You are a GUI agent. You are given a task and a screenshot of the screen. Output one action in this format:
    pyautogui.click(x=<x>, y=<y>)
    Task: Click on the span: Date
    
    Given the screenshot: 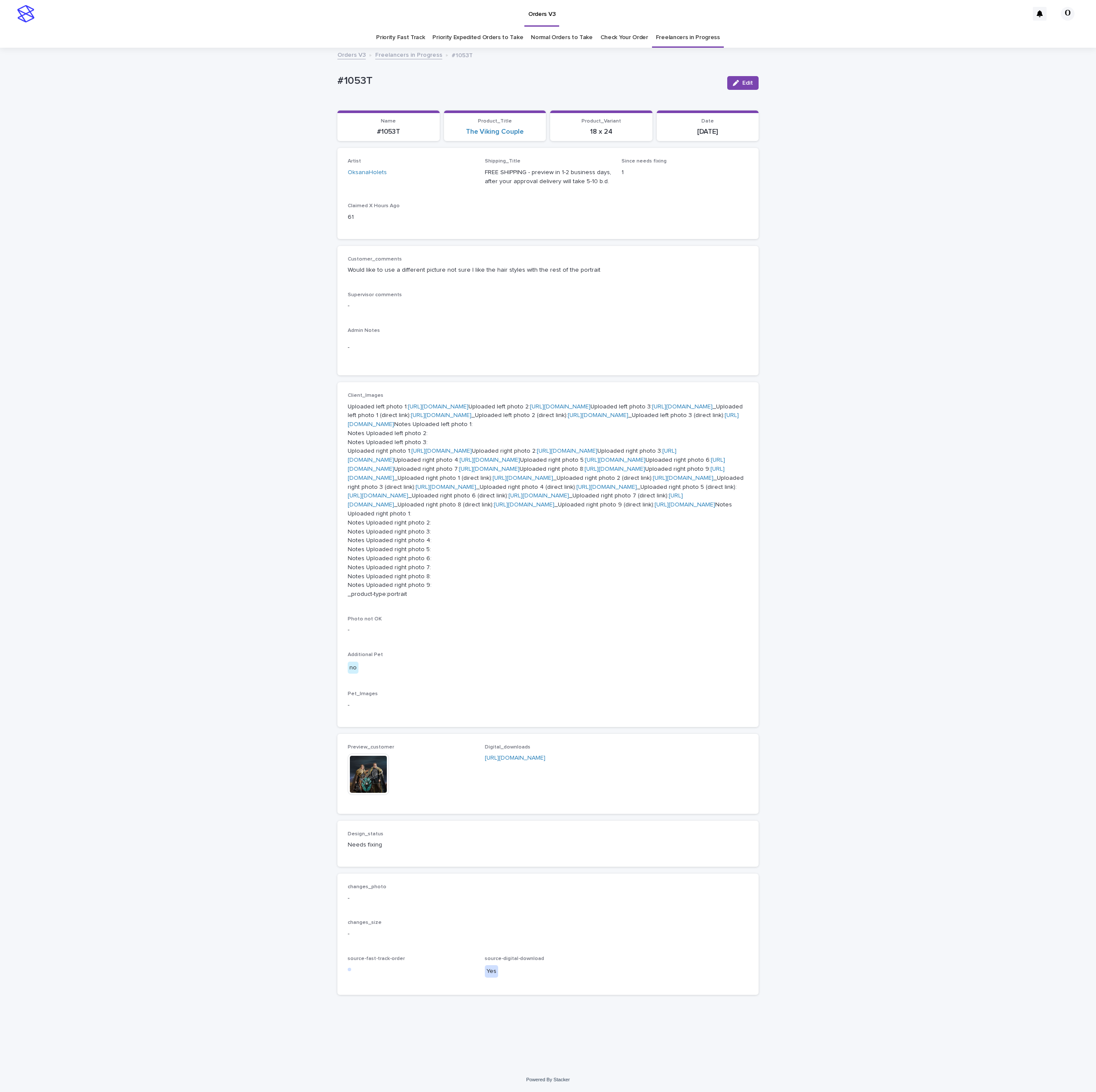 What is the action you would take?
    pyautogui.click(x=708, y=121)
    